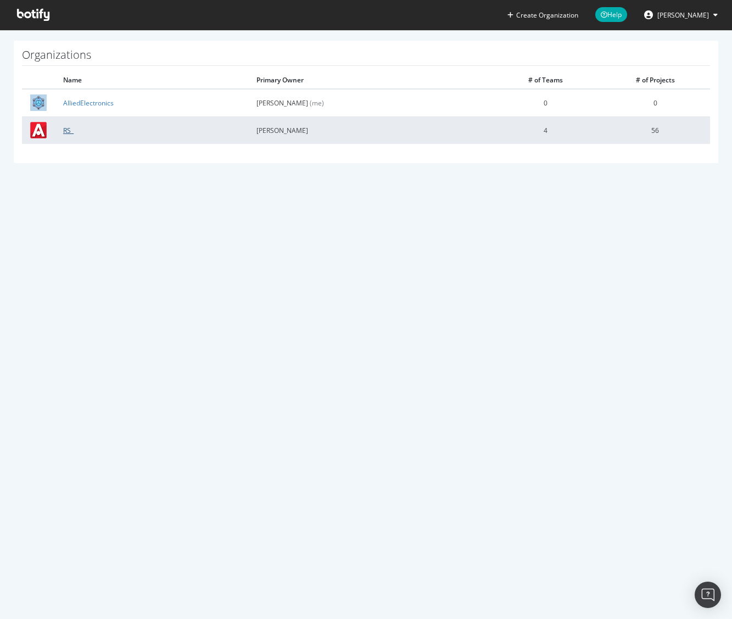  What do you see at coordinates (38, 103) in the screenshot?
I see `img: AlliedElectronics` at bounding box center [38, 103].